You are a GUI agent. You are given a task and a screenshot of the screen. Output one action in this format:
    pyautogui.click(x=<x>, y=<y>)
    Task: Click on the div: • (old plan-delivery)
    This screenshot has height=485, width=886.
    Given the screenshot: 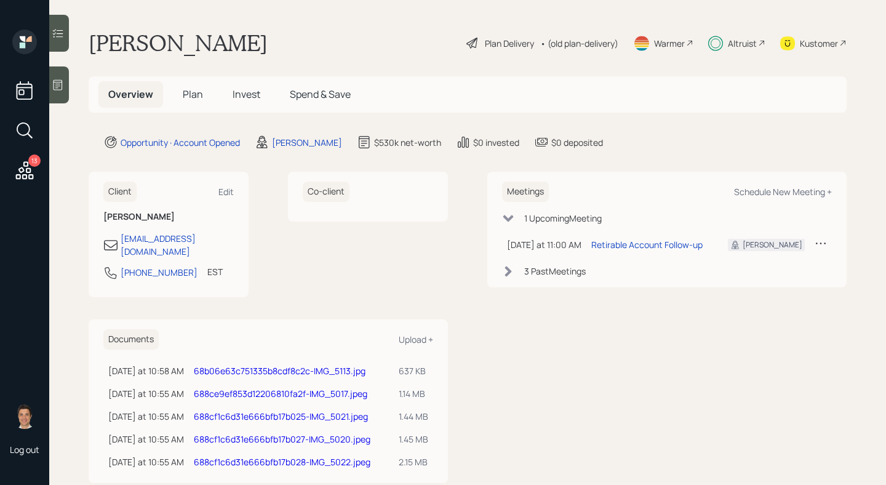 What is the action you would take?
    pyautogui.click(x=579, y=43)
    